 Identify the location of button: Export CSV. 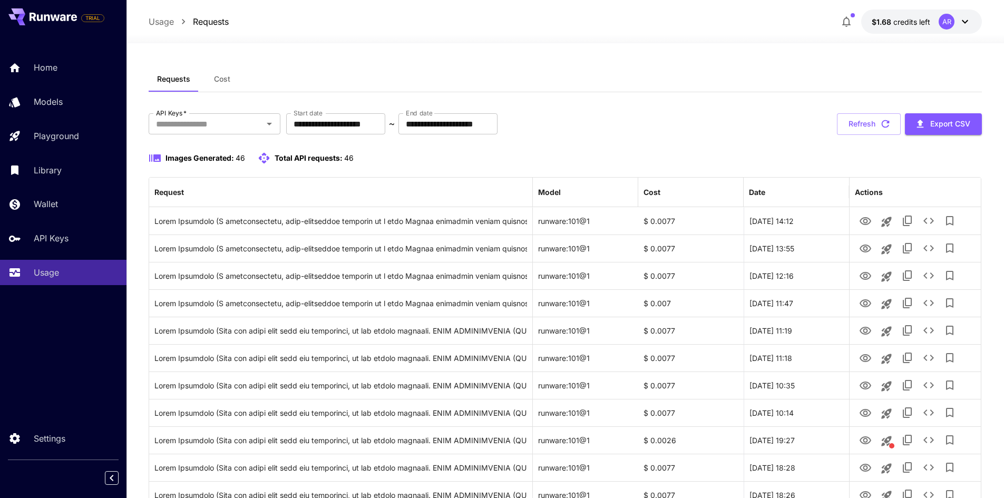
(943, 124).